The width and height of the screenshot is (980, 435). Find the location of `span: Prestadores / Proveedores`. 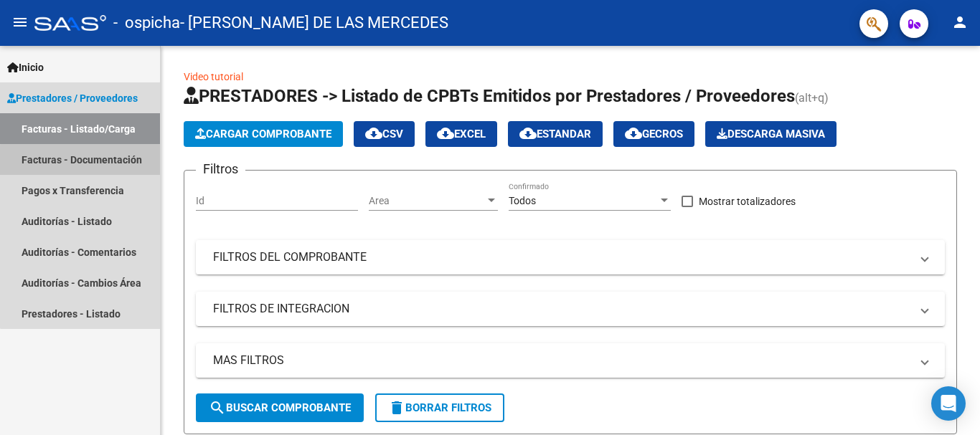

span: Prestadores / Proveedores is located at coordinates (72, 98).